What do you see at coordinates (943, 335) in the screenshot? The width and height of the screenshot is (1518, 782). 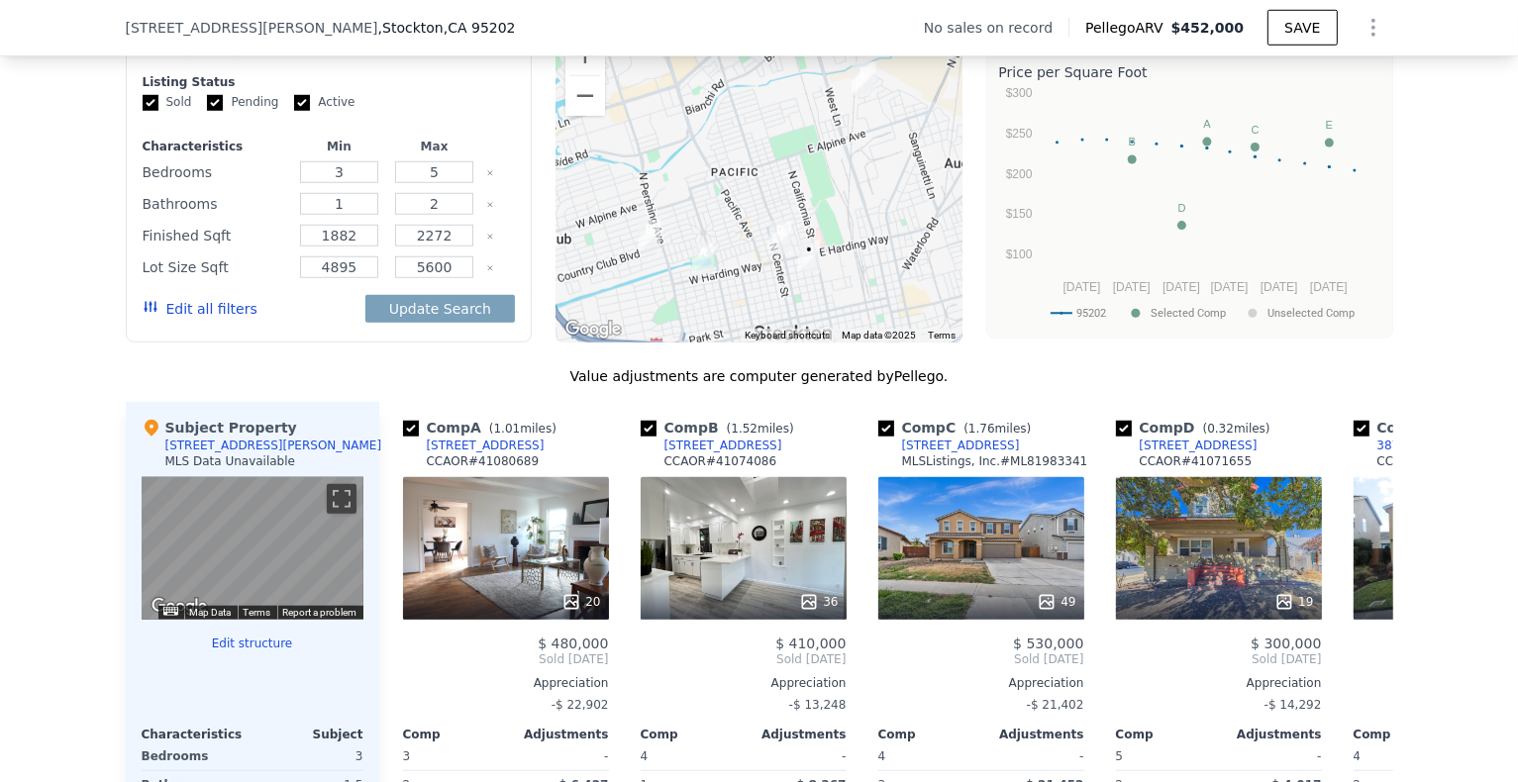 I see `a: Terms` at bounding box center [943, 335].